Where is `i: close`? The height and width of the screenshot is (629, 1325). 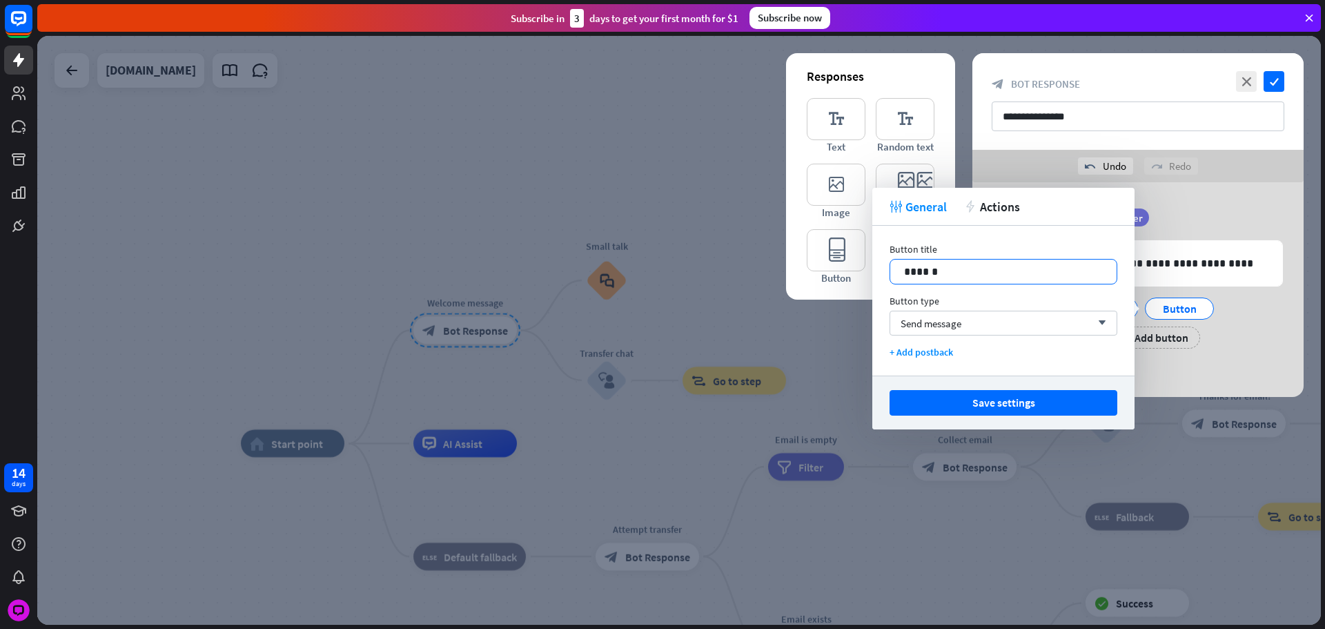
i: close is located at coordinates (1247, 81).